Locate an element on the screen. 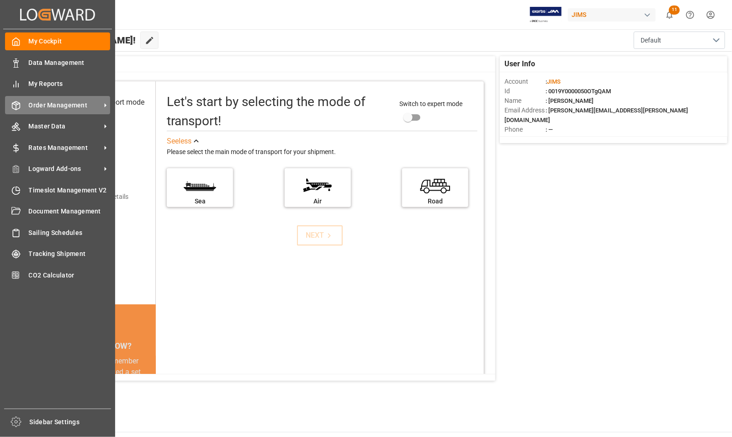  span: Account is located at coordinates (525, 81).